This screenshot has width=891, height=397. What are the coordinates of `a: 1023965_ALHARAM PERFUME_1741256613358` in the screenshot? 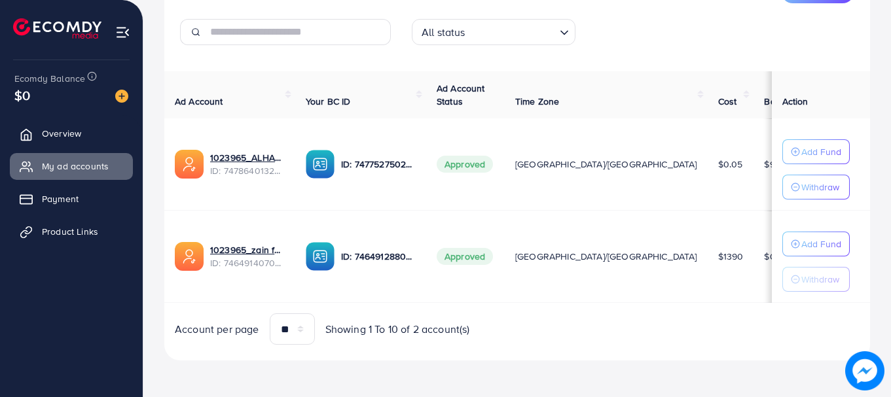 It's located at (247, 158).